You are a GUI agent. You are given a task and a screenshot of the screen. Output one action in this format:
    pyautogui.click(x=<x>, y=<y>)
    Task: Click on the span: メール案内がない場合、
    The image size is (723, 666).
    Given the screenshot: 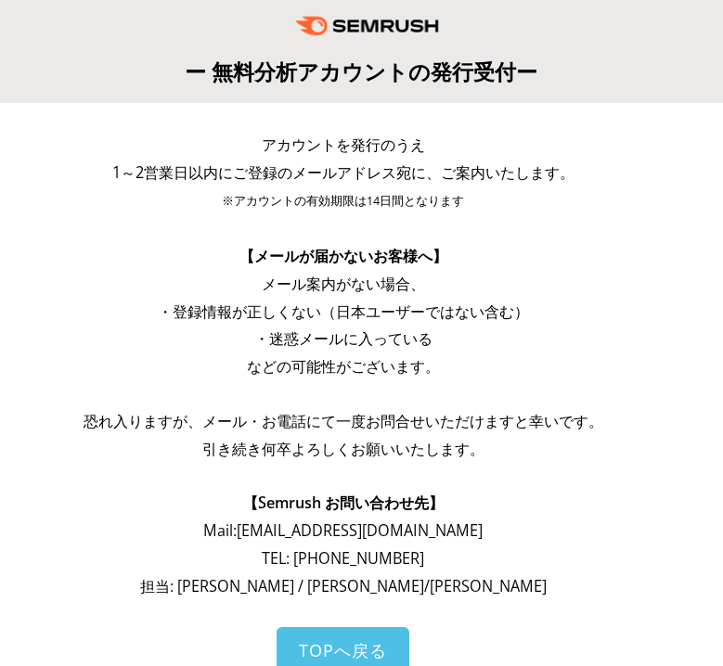 What is the action you would take?
    pyautogui.click(x=343, y=284)
    